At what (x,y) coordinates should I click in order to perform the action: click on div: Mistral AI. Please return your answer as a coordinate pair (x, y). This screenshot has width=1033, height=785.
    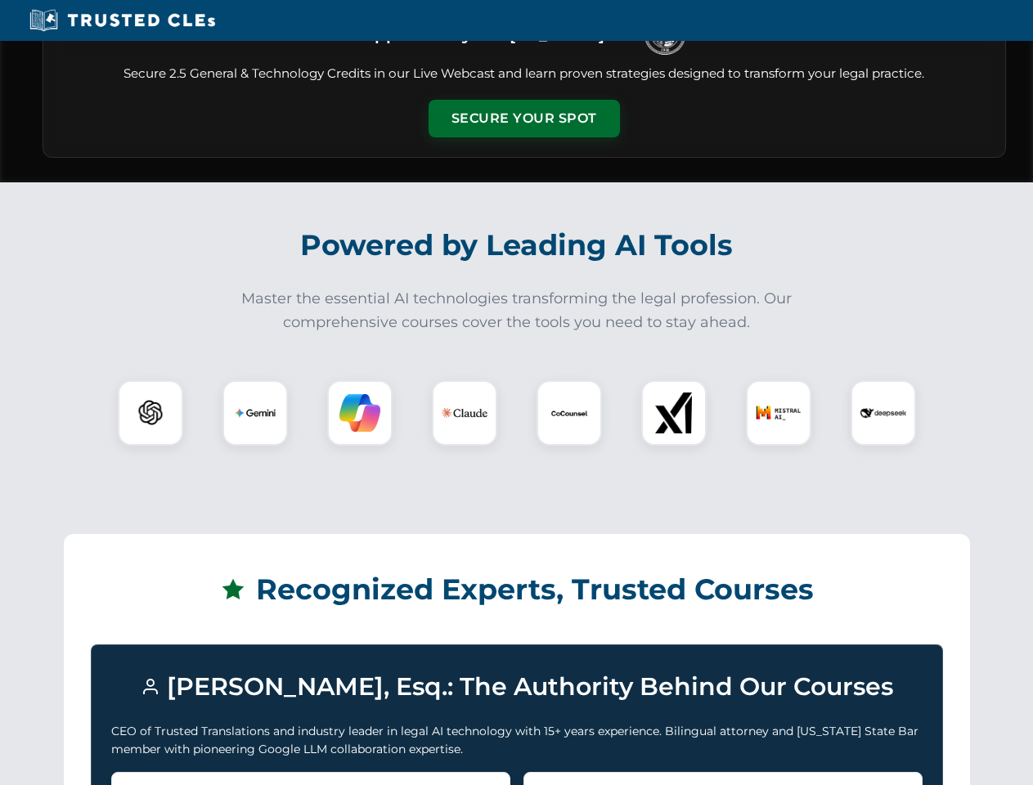
    Looking at the image, I should click on (778, 413).